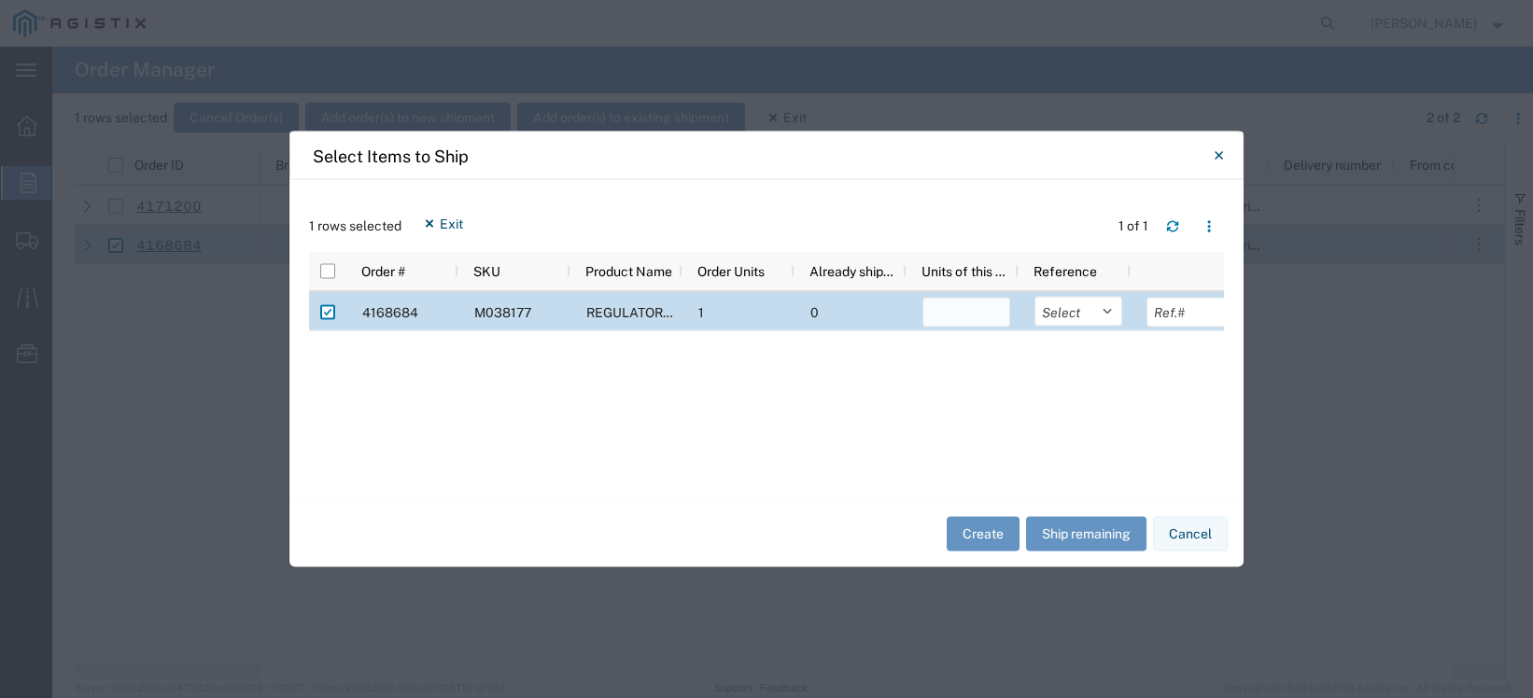 The image size is (1533, 698). What do you see at coordinates (731, 272) in the screenshot?
I see `span: Order Units` at bounding box center [731, 272].